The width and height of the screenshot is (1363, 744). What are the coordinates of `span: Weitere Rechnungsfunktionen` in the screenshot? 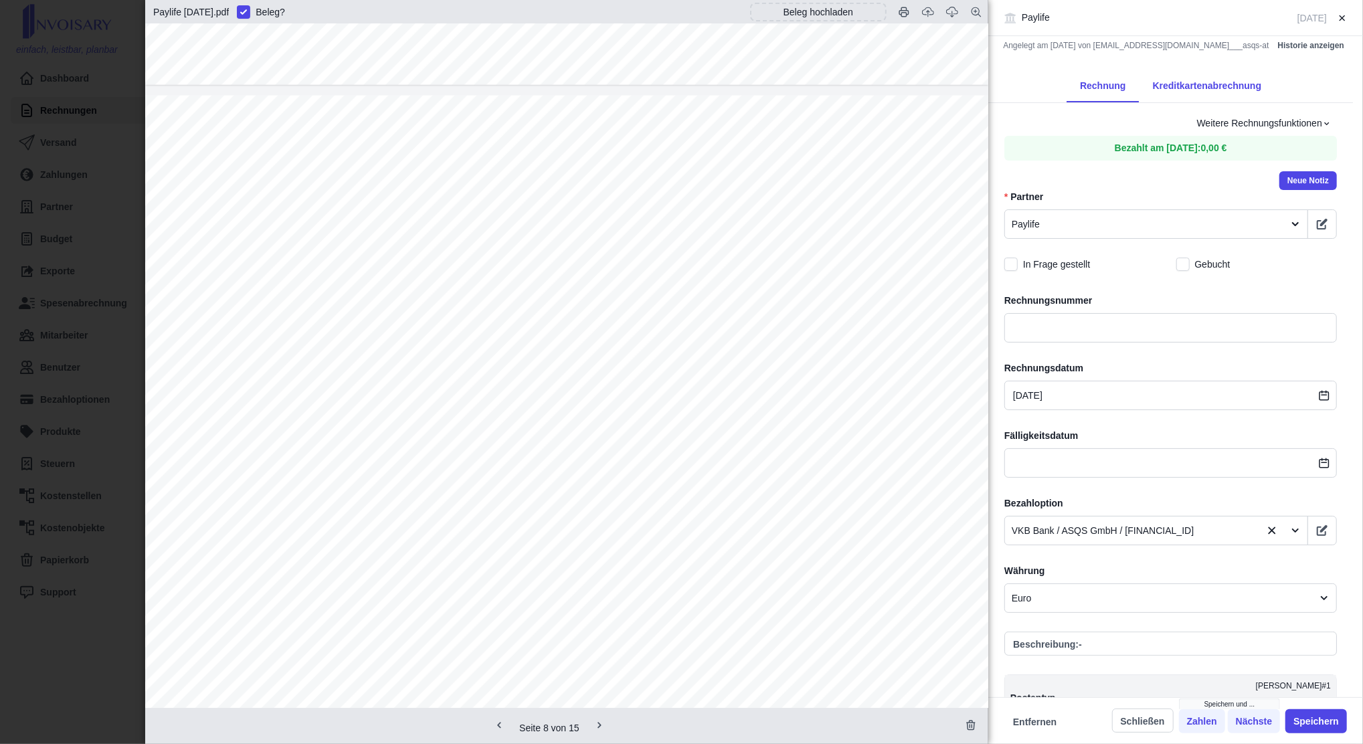 It's located at (1264, 123).